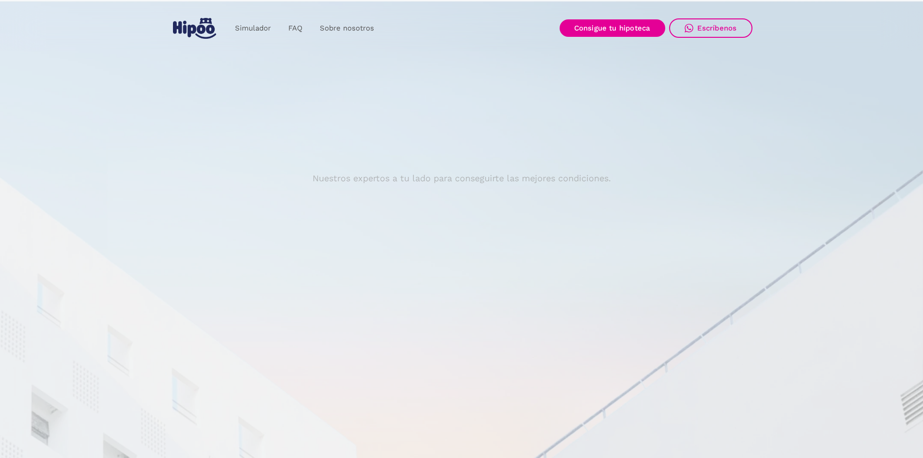  Describe the element at coordinates (612, 28) in the screenshot. I see `a: Consigue tu hipoteca` at that location.